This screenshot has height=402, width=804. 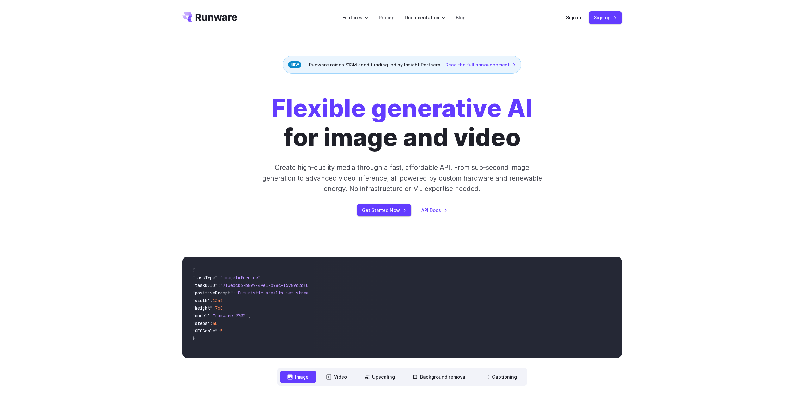 What do you see at coordinates (219, 308) in the screenshot?
I see `span: 768` at bounding box center [219, 308].